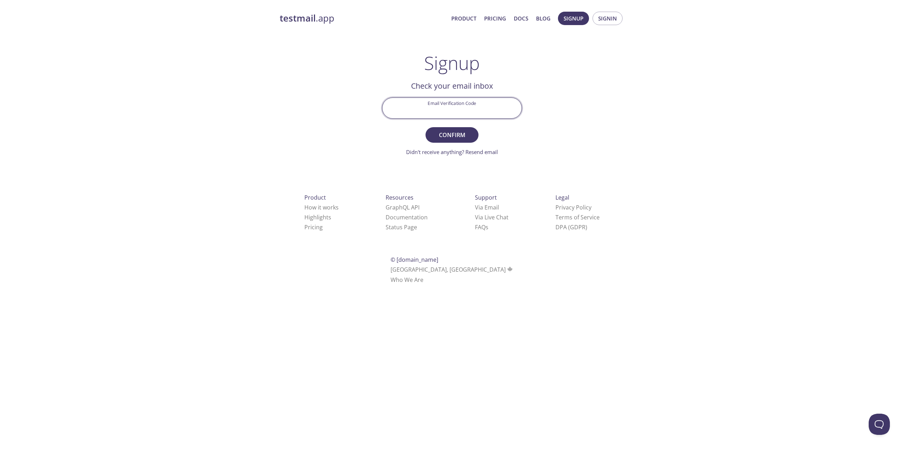  What do you see at coordinates (407, 280) in the screenshot?
I see `a: Who We Are` at bounding box center [407, 280].